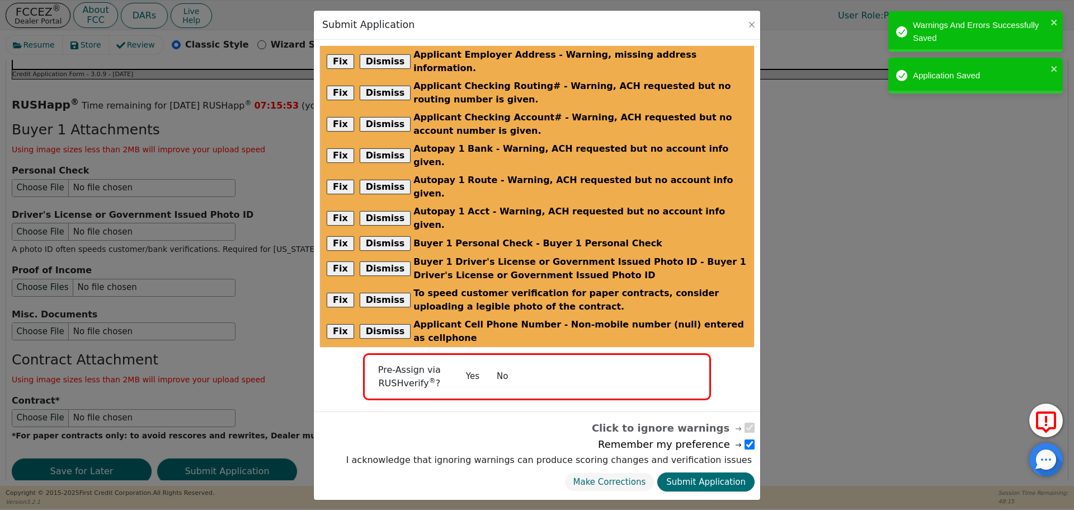 The height and width of the screenshot is (510, 1074). What do you see at coordinates (368, 25) in the screenshot?
I see `h3: Submit Application` at bounding box center [368, 25].